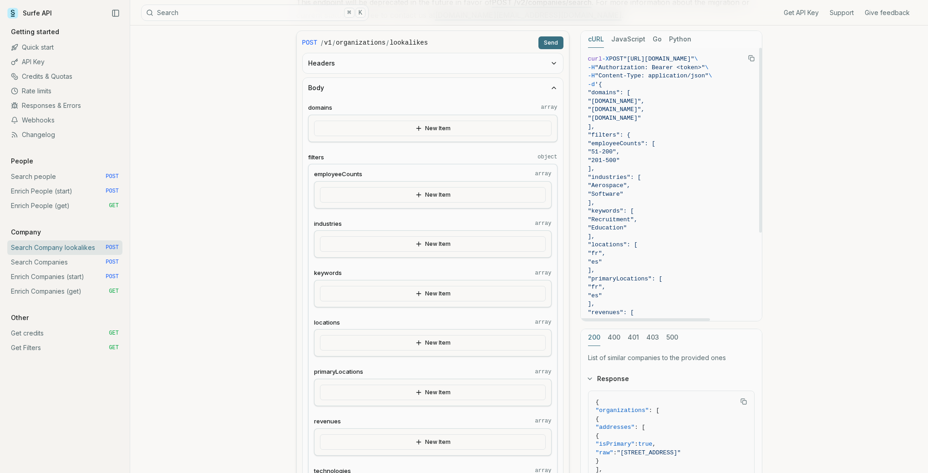 The width and height of the screenshot is (928, 473). Describe the element at coordinates (551, 43) in the screenshot. I see `button: Send` at that location.